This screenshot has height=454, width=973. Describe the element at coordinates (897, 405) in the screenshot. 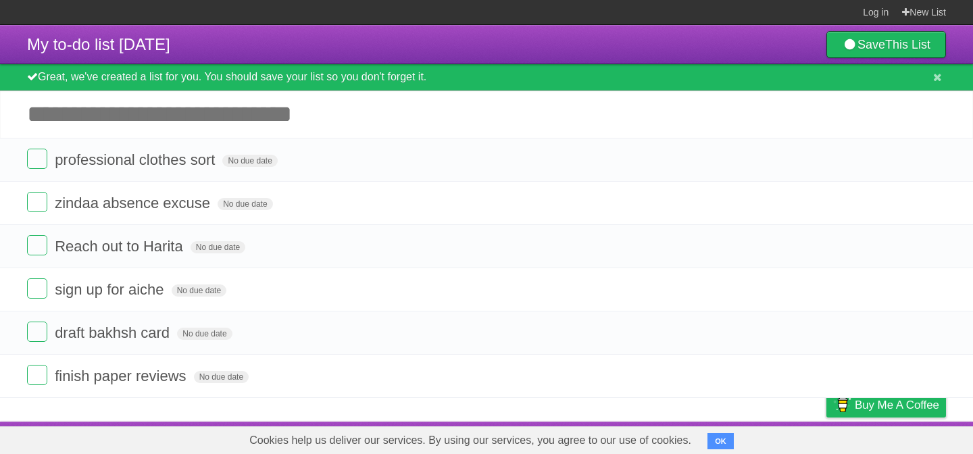

I see `span: Buy me a coffee` at that location.